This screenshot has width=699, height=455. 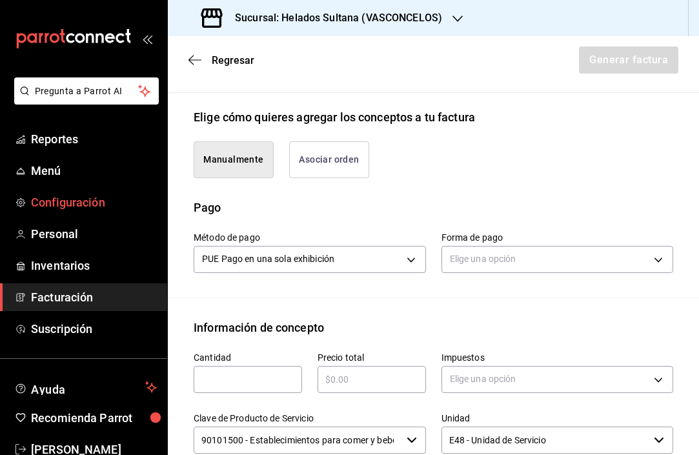 I want to click on button: open_drawer_menu, so click(x=147, y=39).